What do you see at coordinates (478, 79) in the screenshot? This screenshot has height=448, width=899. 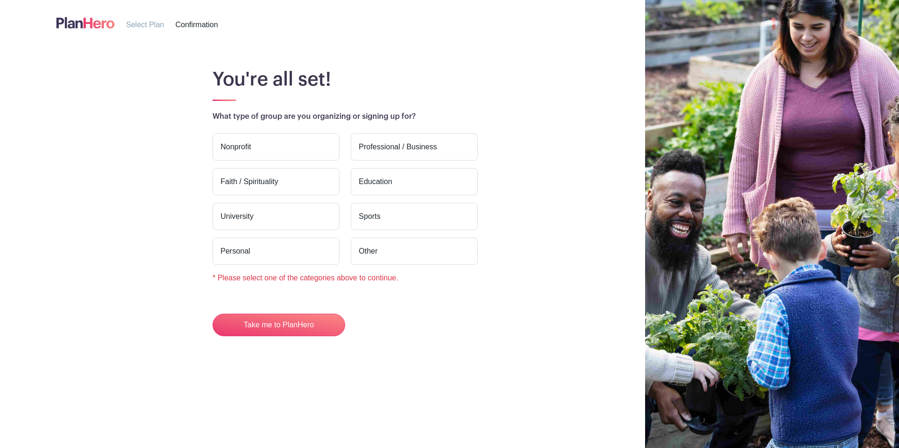 I see `h1: You're all set!` at bounding box center [478, 79].